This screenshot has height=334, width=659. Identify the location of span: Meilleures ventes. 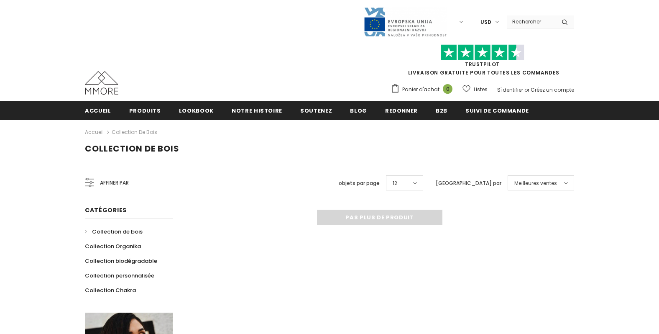
(536, 183).